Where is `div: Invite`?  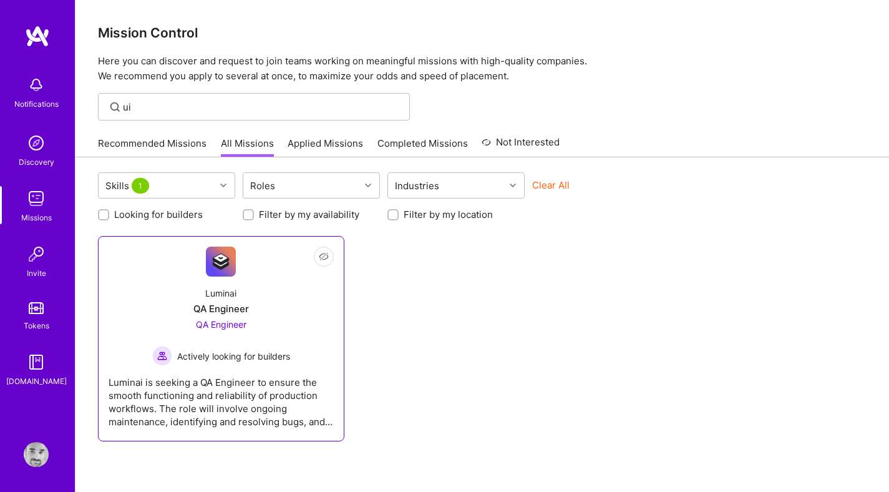
div: Invite is located at coordinates (36, 273).